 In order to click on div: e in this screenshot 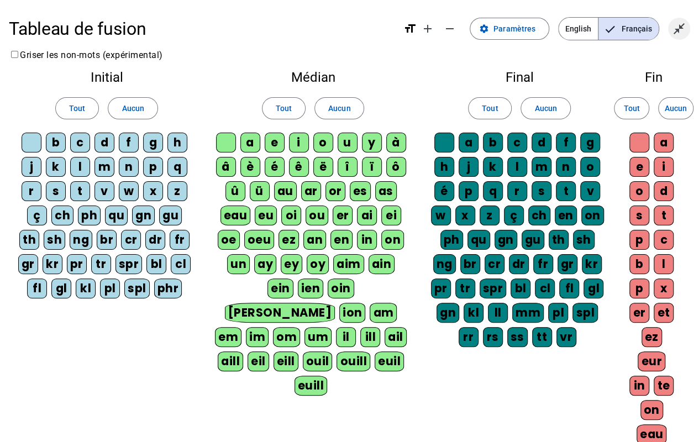, I will do `click(640, 167)`.